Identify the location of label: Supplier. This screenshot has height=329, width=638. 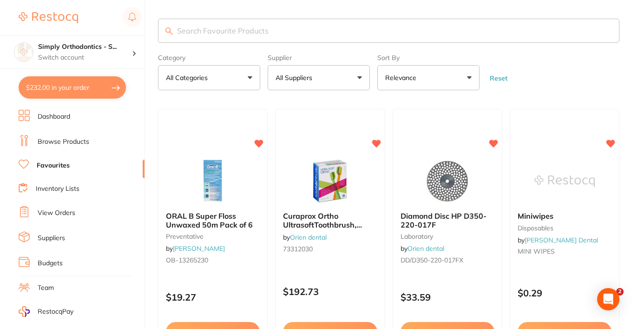
(319, 58).